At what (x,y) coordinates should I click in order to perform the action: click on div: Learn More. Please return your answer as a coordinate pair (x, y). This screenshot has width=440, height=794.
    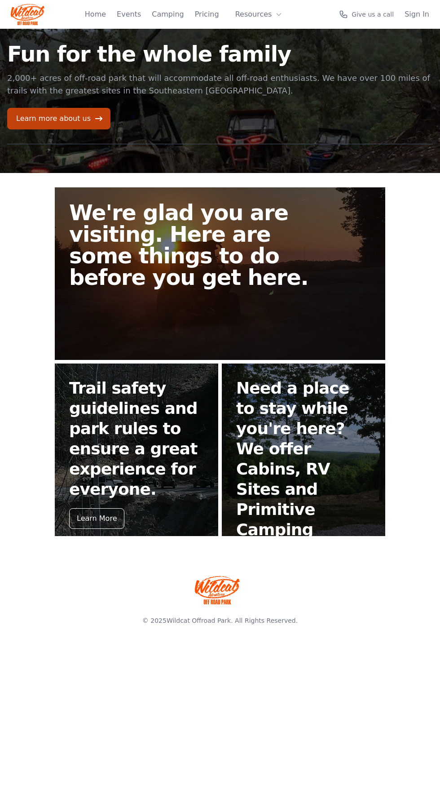
    Looking at the image, I should click on (97, 518).